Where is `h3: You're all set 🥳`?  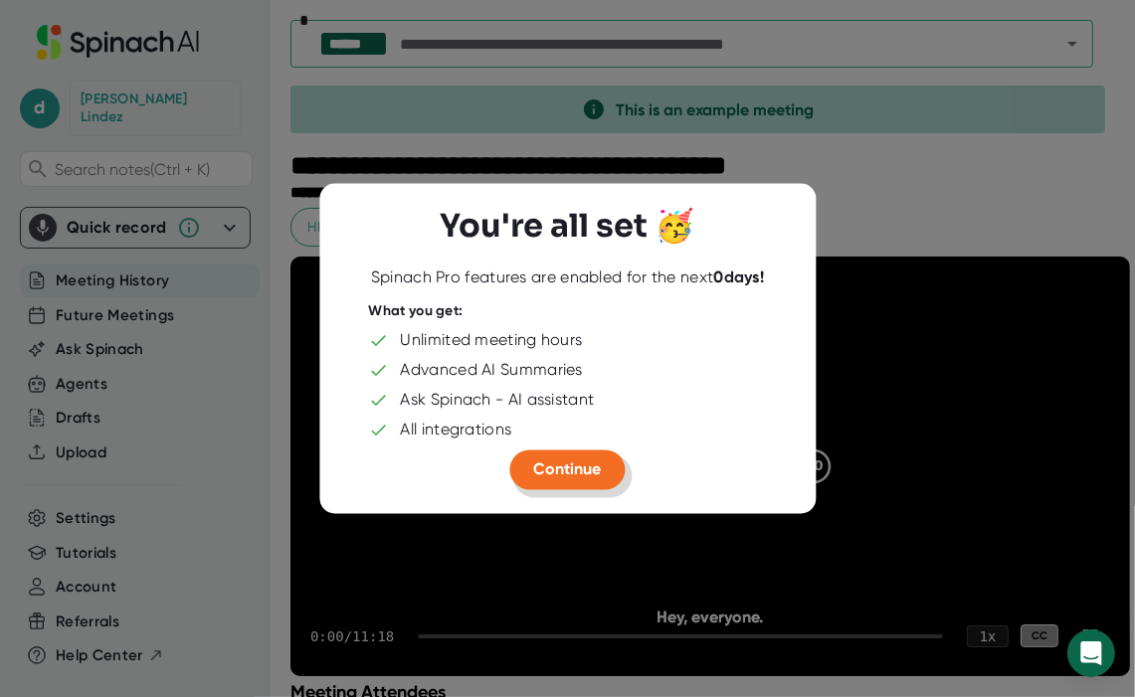 h3: You're all set 🥳 is located at coordinates (568, 227).